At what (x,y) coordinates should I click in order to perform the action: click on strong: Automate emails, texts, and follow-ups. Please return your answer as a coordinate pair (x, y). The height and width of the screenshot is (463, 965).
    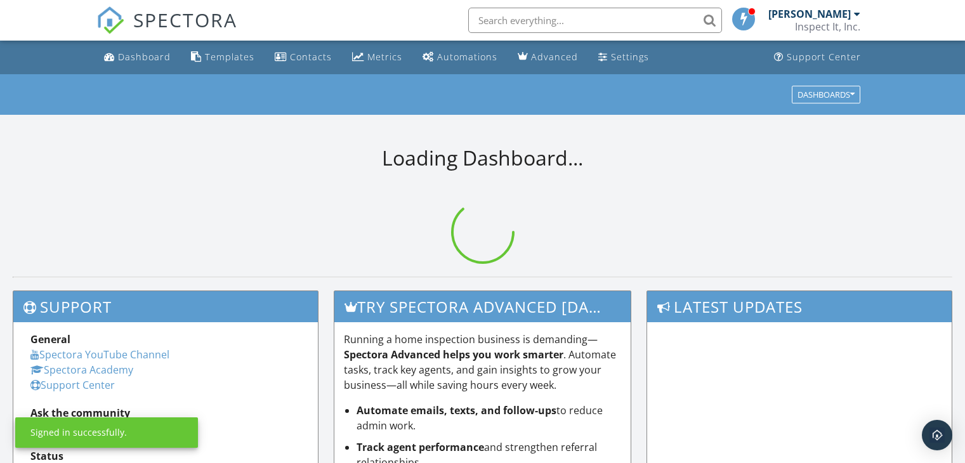
    Looking at the image, I should click on (456, 410).